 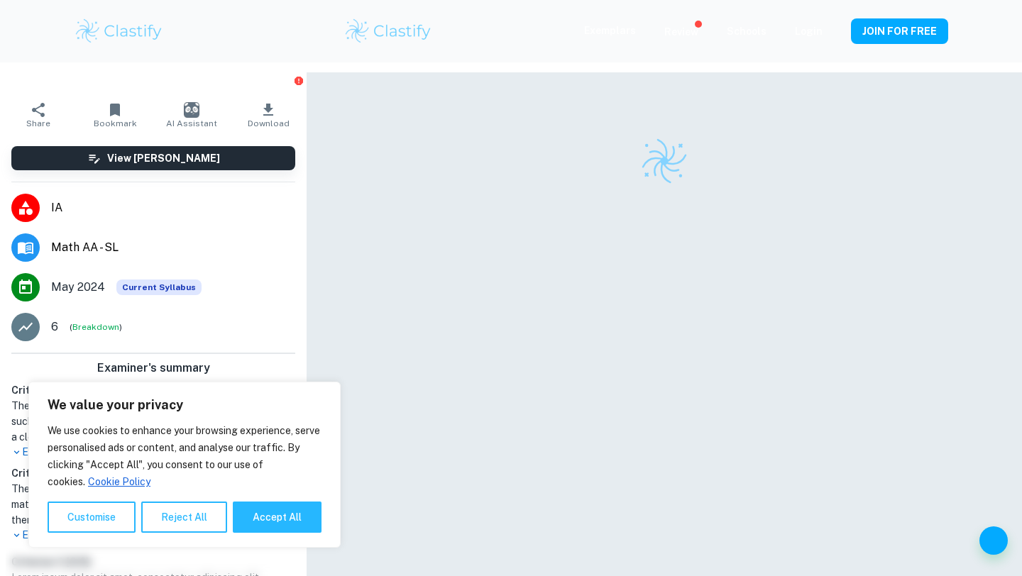 What do you see at coordinates (277, 517) in the screenshot?
I see `button: Accept All` at bounding box center [277, 517].